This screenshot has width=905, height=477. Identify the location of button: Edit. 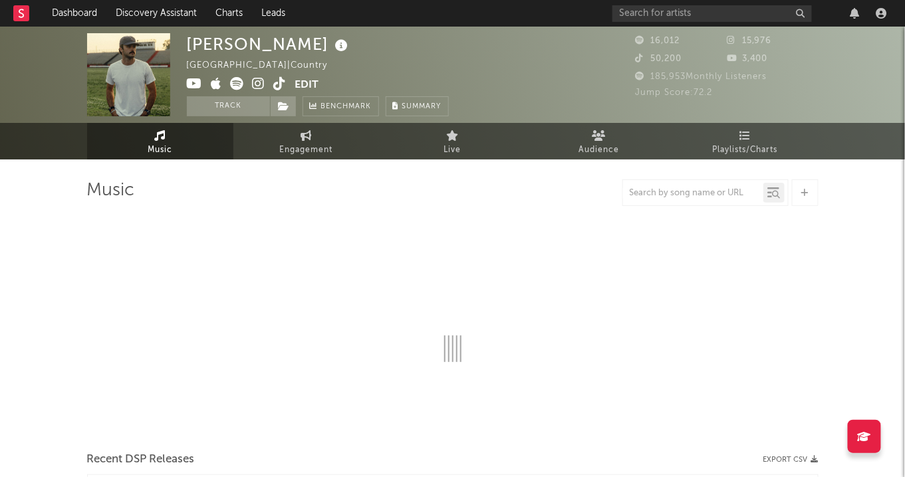
(307, 85).